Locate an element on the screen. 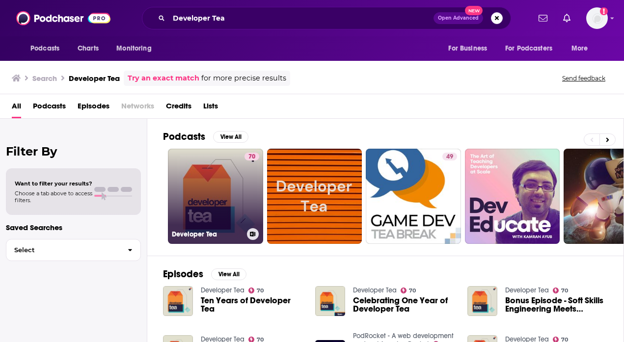 The height and width of the screenshot is (342, 624). button: Show profile menu is located at coordinates (597, 18).